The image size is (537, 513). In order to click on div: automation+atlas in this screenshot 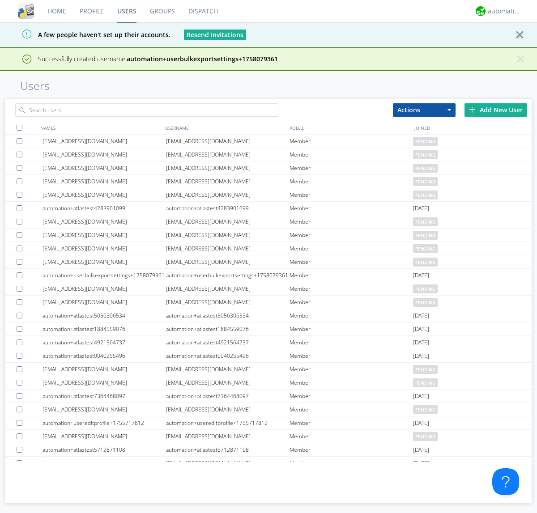, I will do `click(504, 11)`.